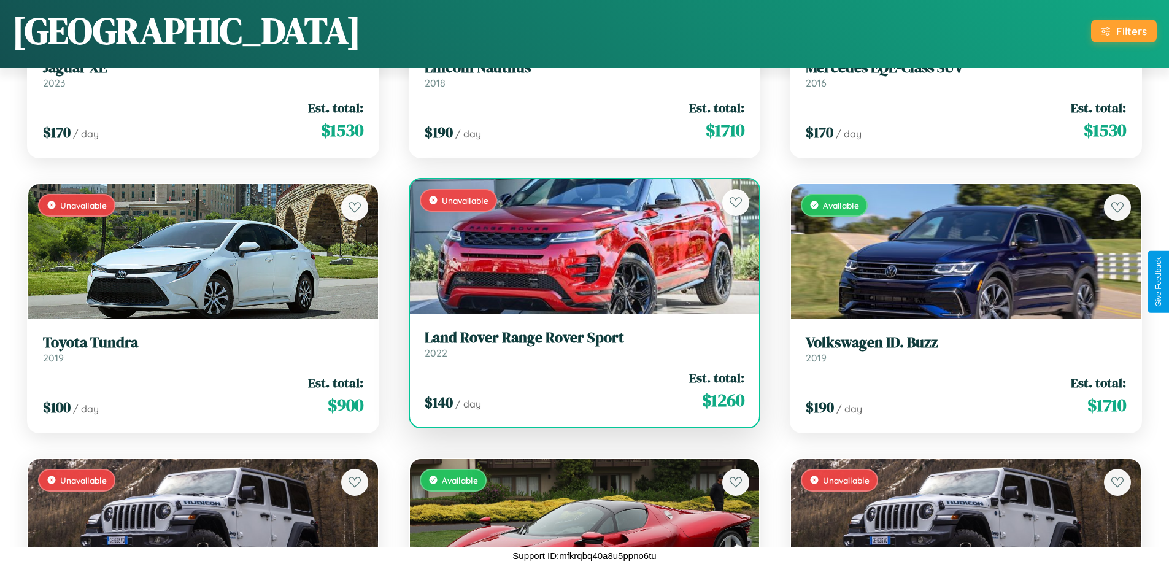 The image size is (1169, 564). I want to click on div: Give Feedback, so click(1158, 282).